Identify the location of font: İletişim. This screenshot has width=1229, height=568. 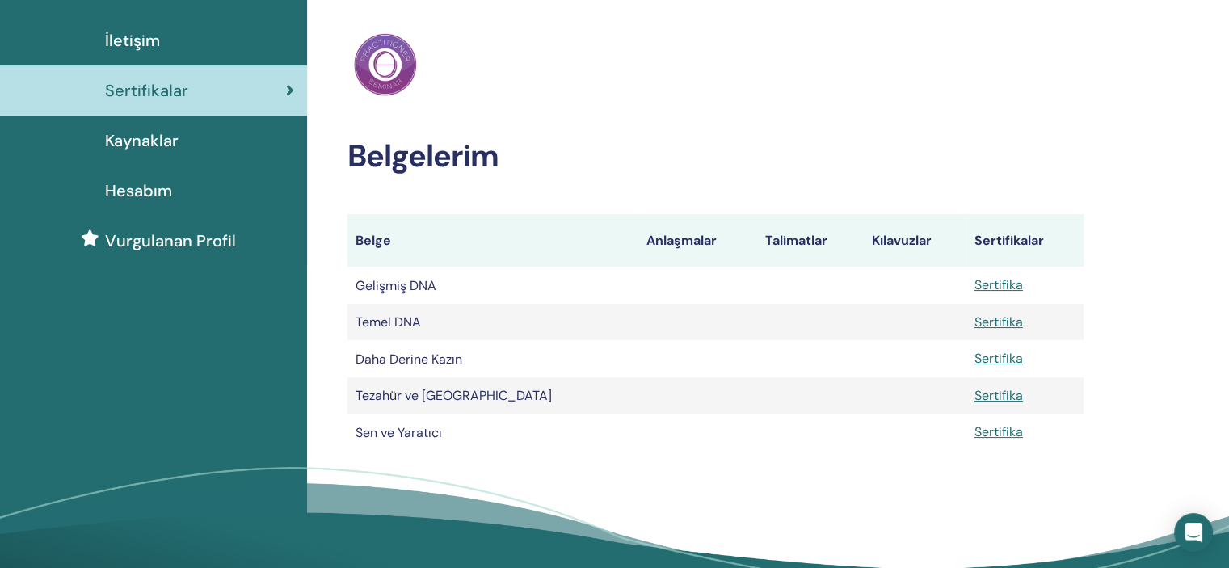
(132, 40).